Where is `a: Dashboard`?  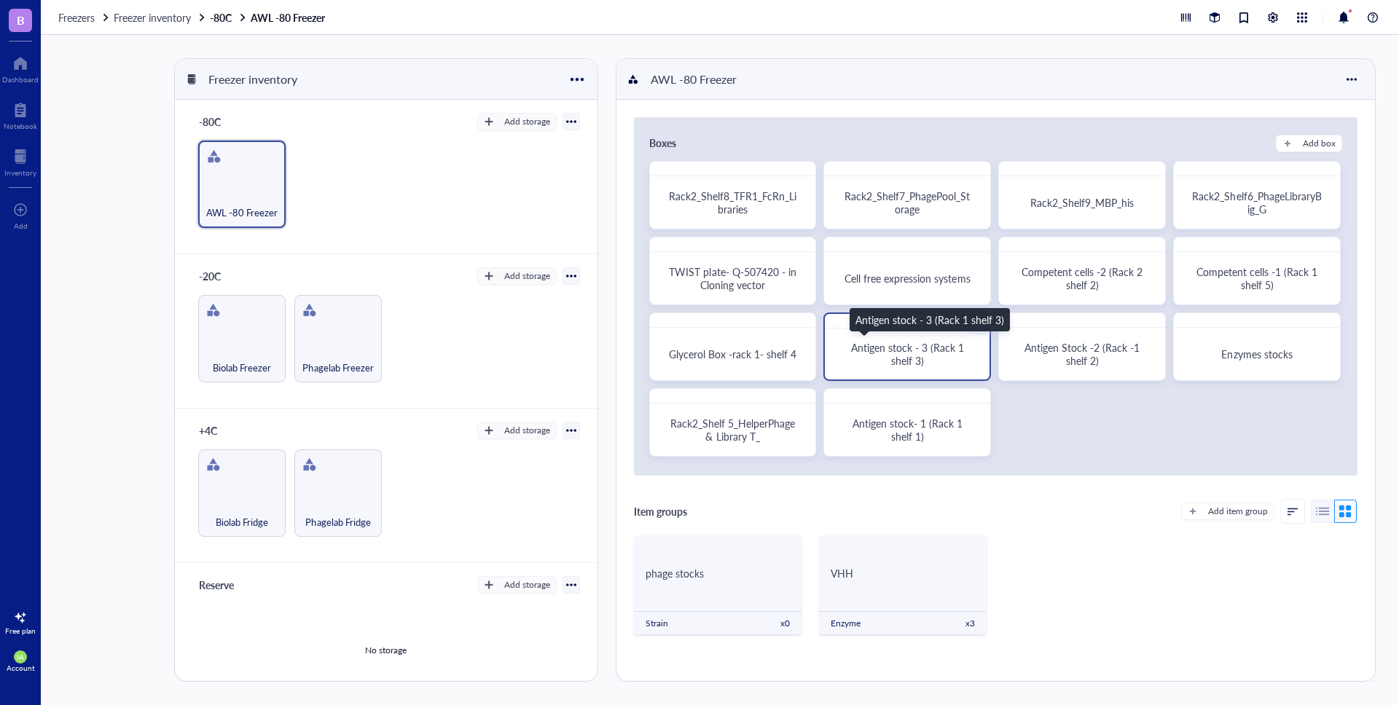 a: Dashboard is located at coordinates (20, 68).